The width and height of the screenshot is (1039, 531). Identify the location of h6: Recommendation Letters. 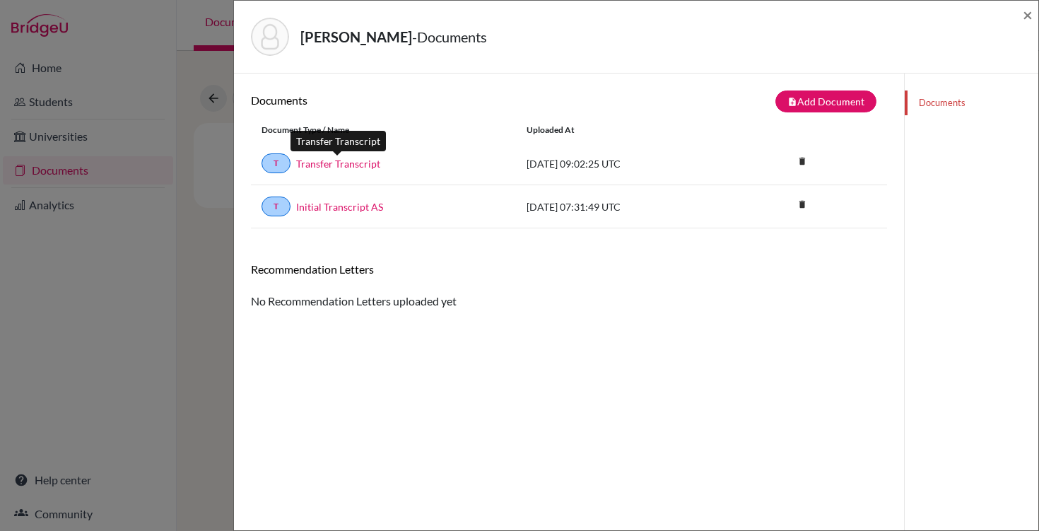
(569, 269).